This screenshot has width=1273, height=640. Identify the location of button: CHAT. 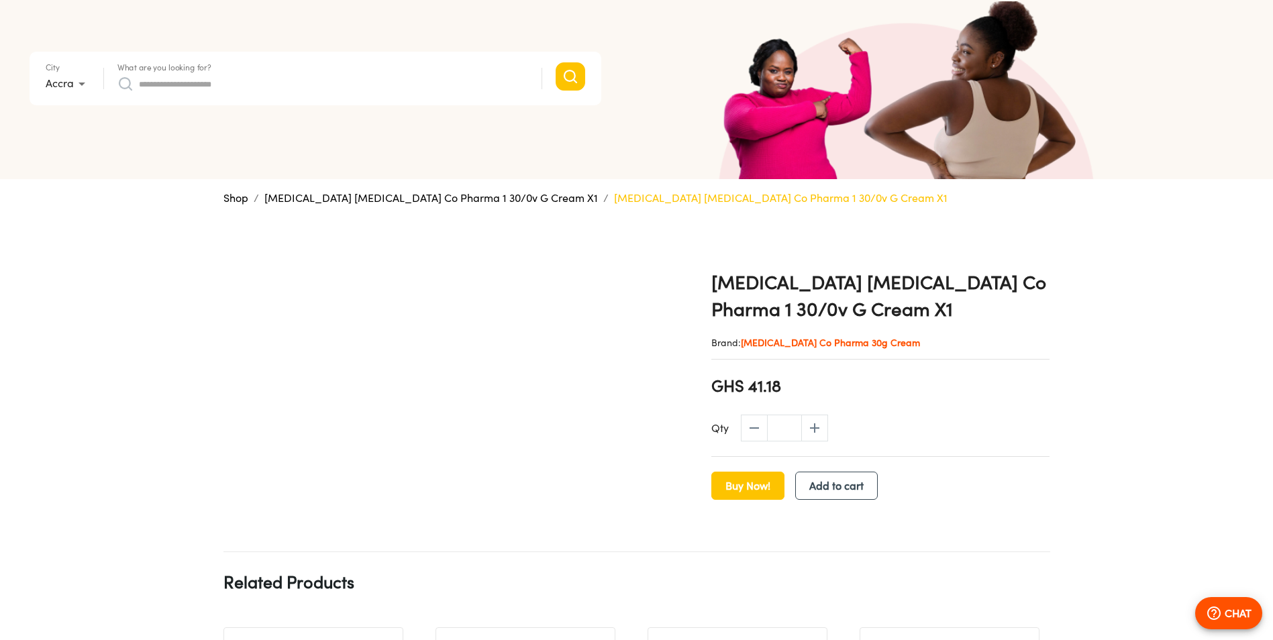
(1229, 613).